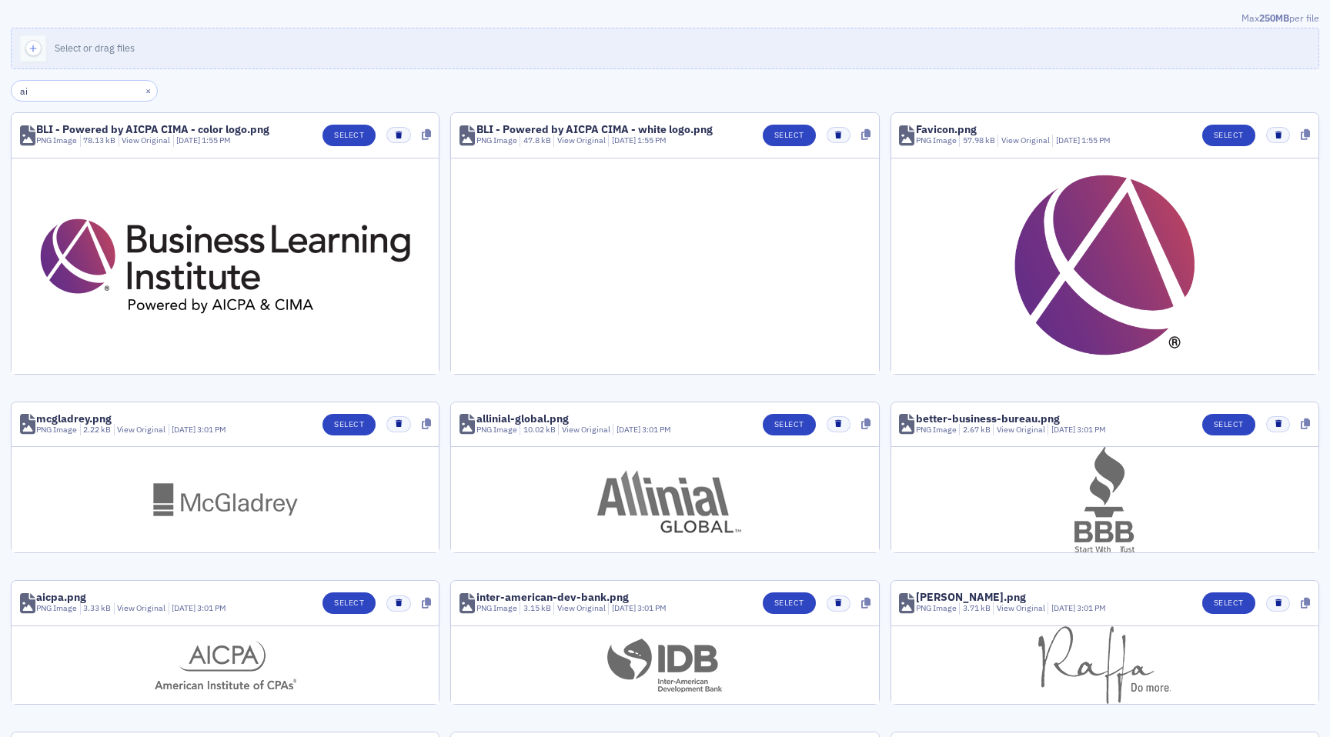 Image resolution: width=1330 pixels, height=737 pixels. What do you see at coordinates (98, 141) in the screenshot?
I see `div: 78.13 kB` at bounding box center [98, 141].